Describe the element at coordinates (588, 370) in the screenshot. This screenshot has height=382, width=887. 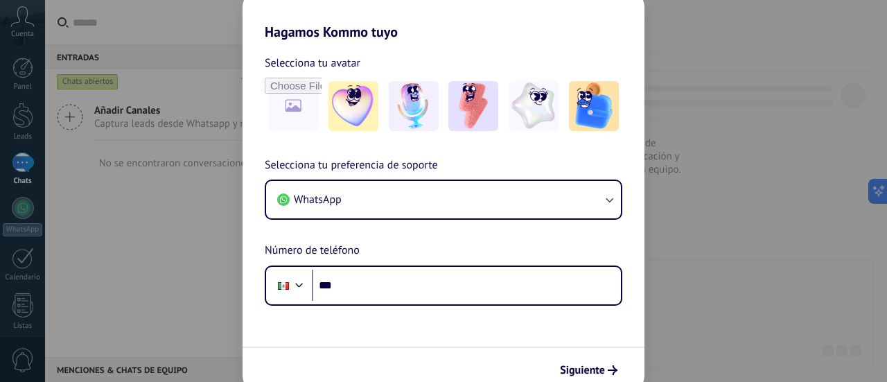
I see `button: Siguiente` at that location.